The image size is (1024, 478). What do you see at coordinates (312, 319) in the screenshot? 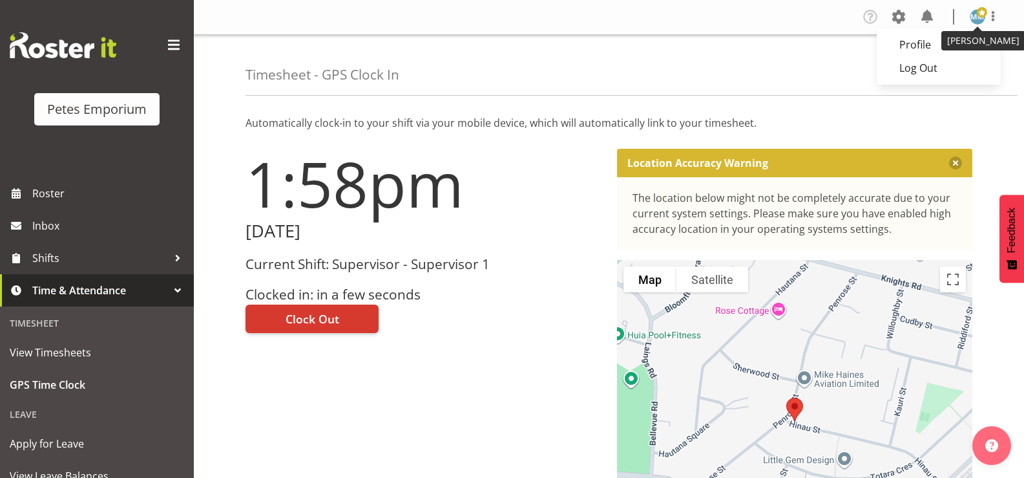
I see `span: Clock Out` at bounding box center [312, 319].